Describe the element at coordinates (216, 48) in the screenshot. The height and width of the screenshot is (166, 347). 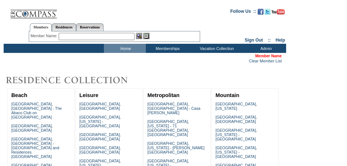
I see `td: Vacation Collection` at that location.